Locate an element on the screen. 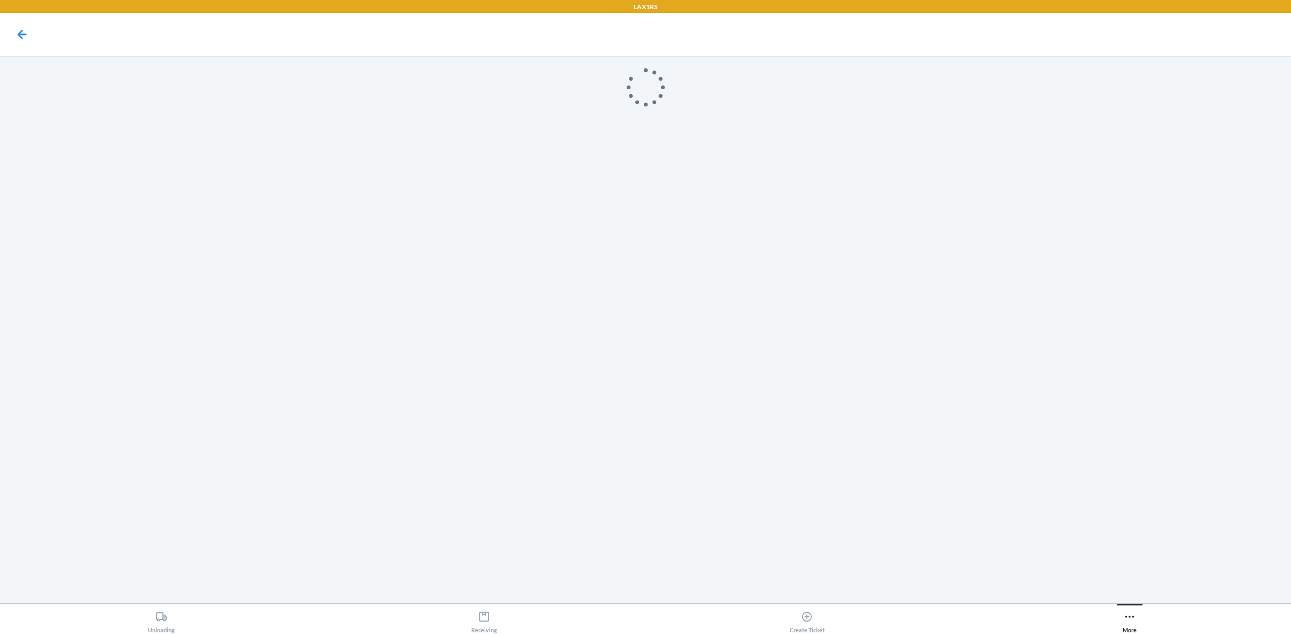  div: Unloading is located at coordinates (161, 620).